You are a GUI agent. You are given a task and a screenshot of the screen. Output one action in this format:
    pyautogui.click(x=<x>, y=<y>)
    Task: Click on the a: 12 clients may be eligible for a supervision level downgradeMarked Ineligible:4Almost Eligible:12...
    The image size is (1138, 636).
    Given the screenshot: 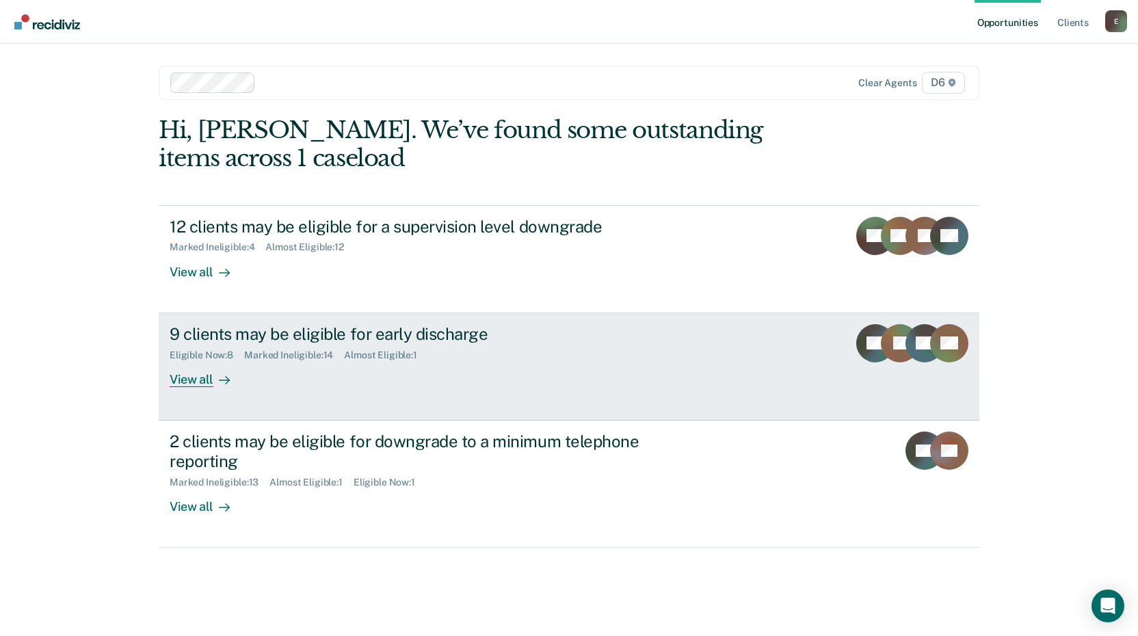 What is the action you would take?
    pyautogui.click(x=569, y=259)
    